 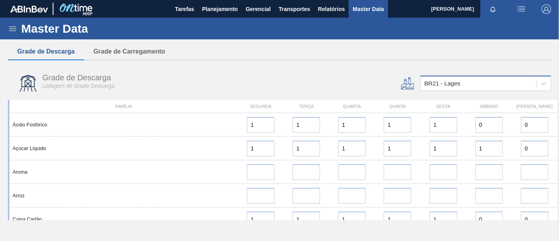 What do you see at coordinates (261, 106) in the screenshot?
I see `div: Segunda` at bounding box center [261, 106].